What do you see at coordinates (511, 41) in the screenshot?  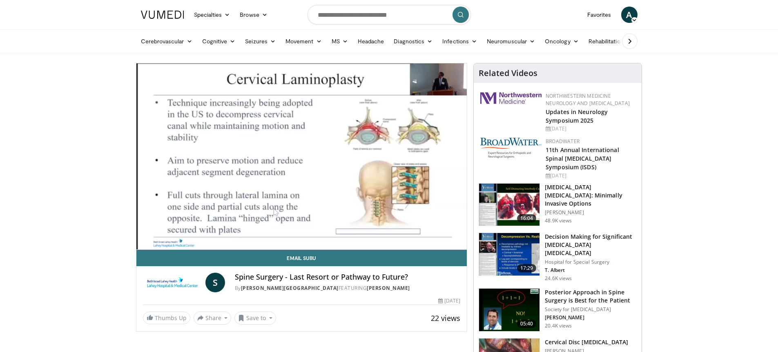 I see `a: Neuromuscular` at bounding box center [511, 41].